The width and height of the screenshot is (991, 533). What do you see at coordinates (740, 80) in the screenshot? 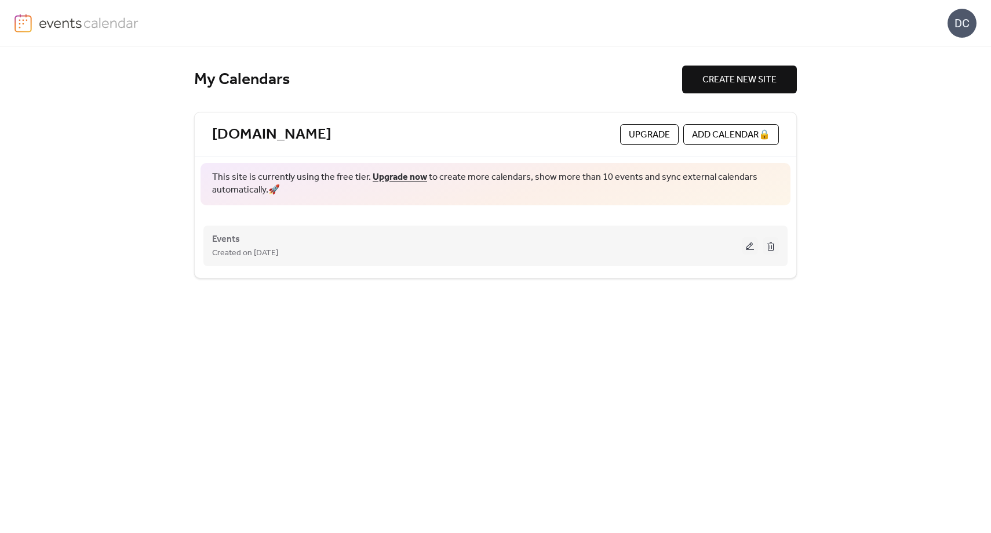
I see `span: CREATE NEW SITE` at bounding box center [740, 80].